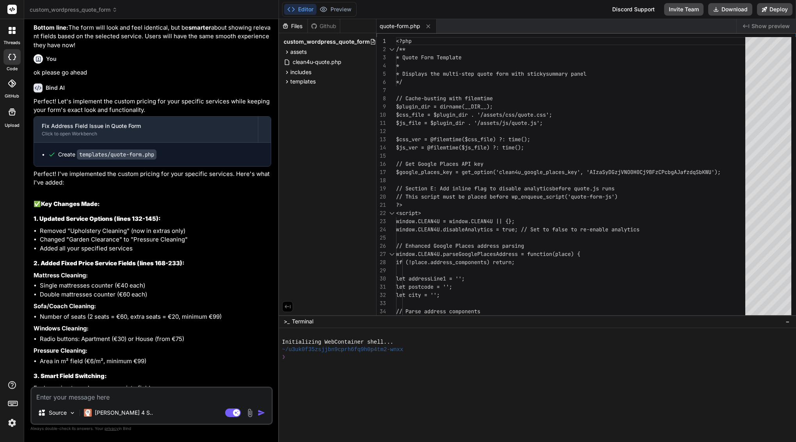 This screenshot has height=442, width=796. Describe the element at coordinates (381, 197) in the screenshot. I see `div: 20` at that location.